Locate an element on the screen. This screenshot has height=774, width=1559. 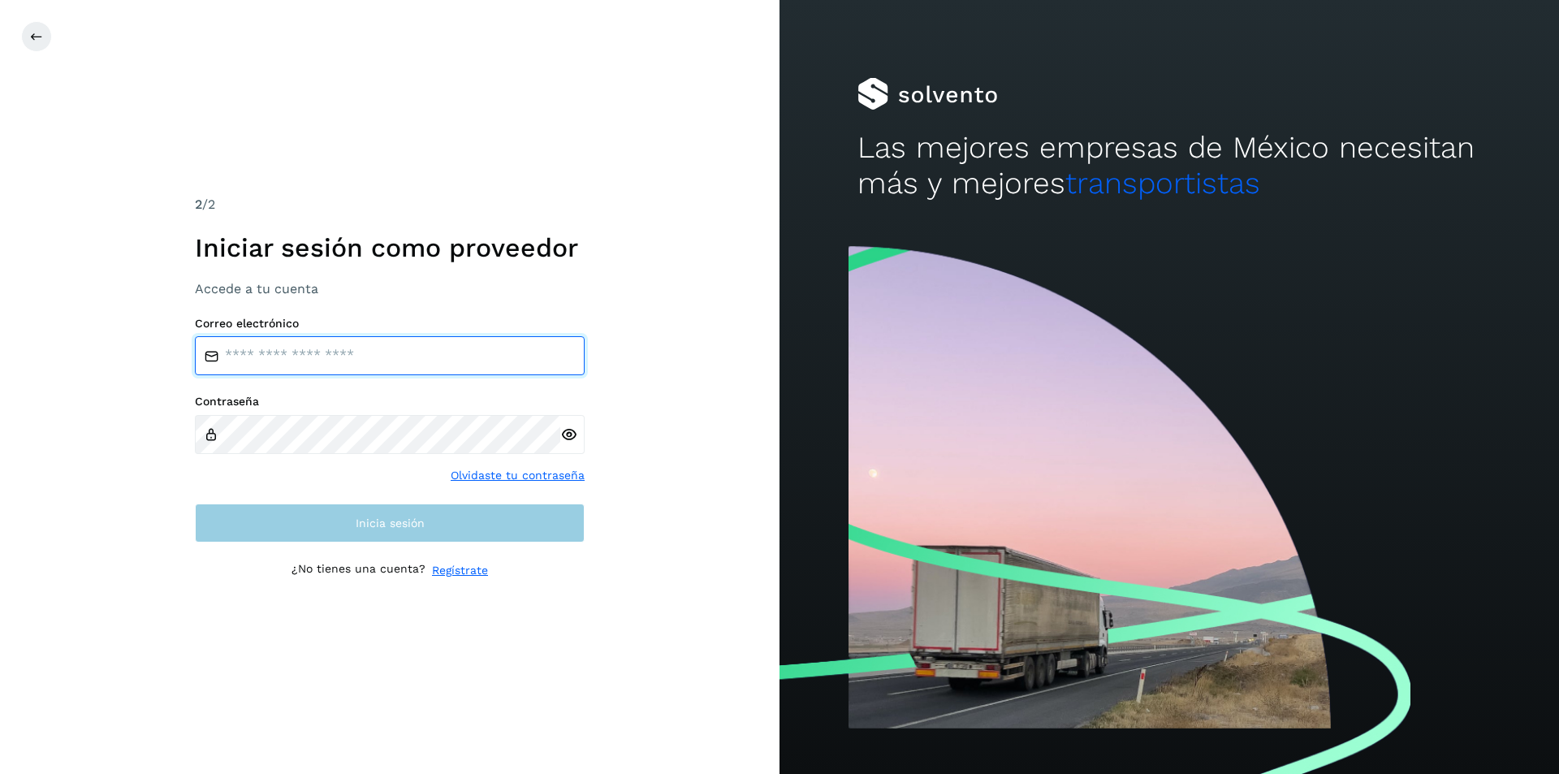
span: 2 is located at coordinates (198, 204).